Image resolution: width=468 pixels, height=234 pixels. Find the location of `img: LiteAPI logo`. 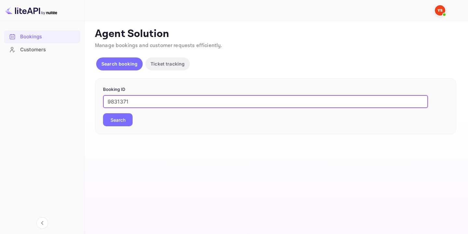

img: LiteAPI logo is located at coordinates (31, 10).